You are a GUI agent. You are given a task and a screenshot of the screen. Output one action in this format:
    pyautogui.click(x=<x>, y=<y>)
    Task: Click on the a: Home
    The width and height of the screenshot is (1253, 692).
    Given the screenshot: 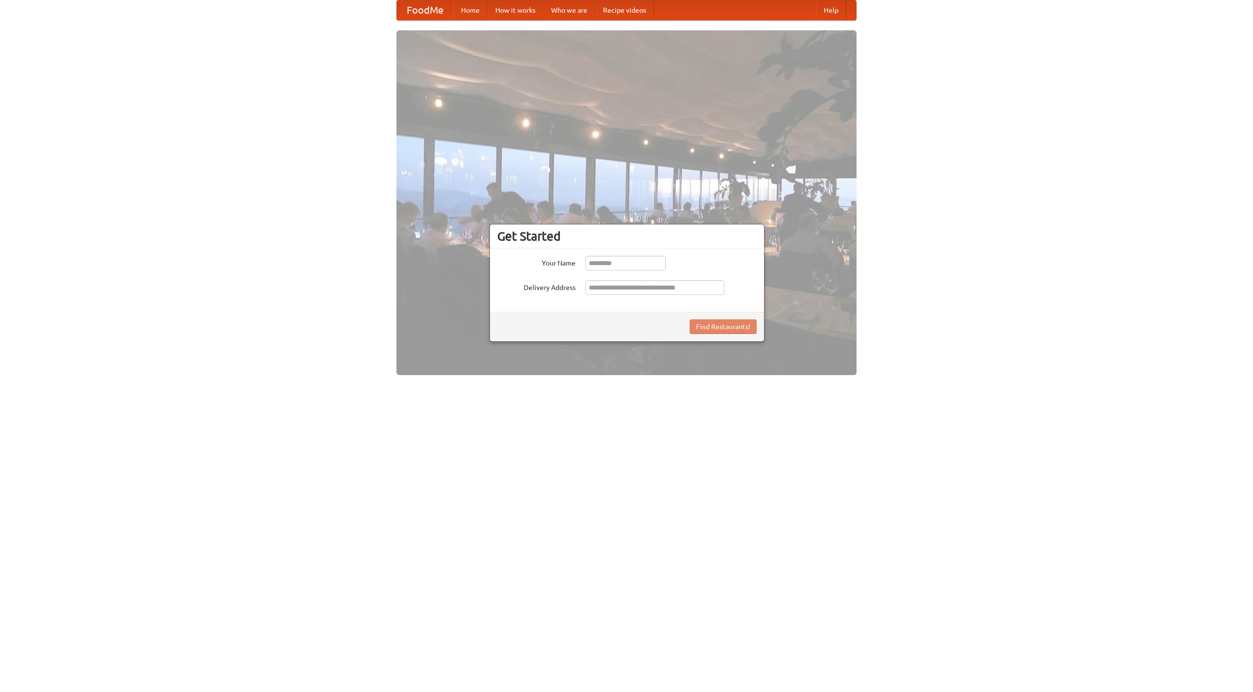 What is the action you would take?
    pyautogui.click(x=470, y=10)
    